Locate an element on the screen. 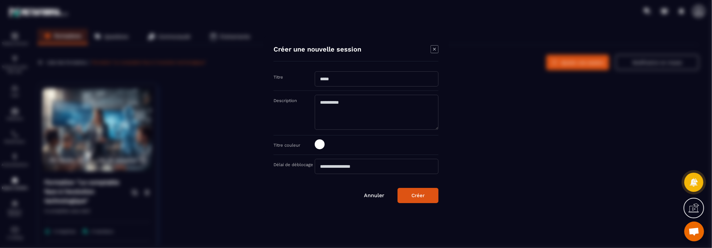  label: Titre couleur is located at coordinates (287, 145).